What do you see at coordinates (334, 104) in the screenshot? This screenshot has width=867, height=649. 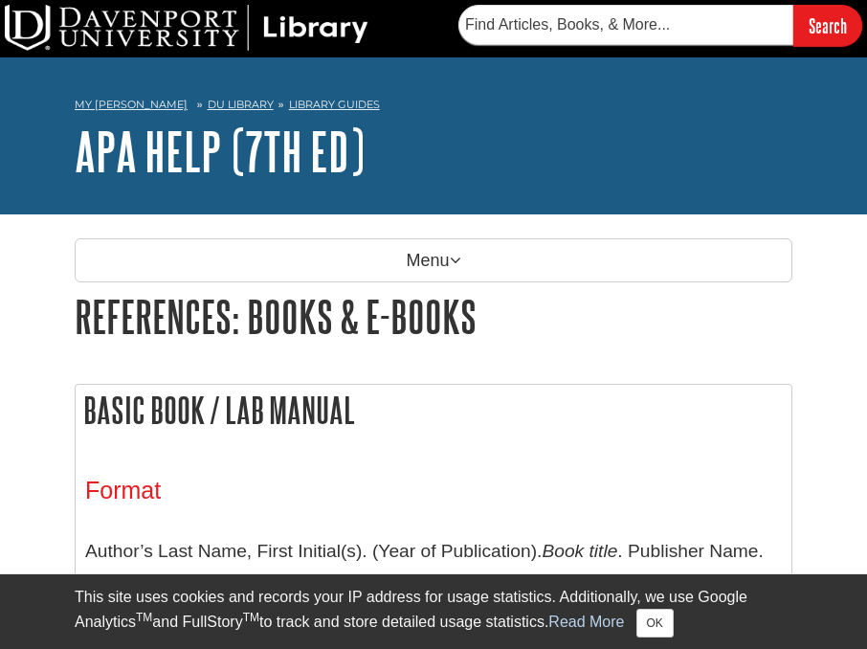 I see `a: Library Guides` at bounding box center [334, 104].